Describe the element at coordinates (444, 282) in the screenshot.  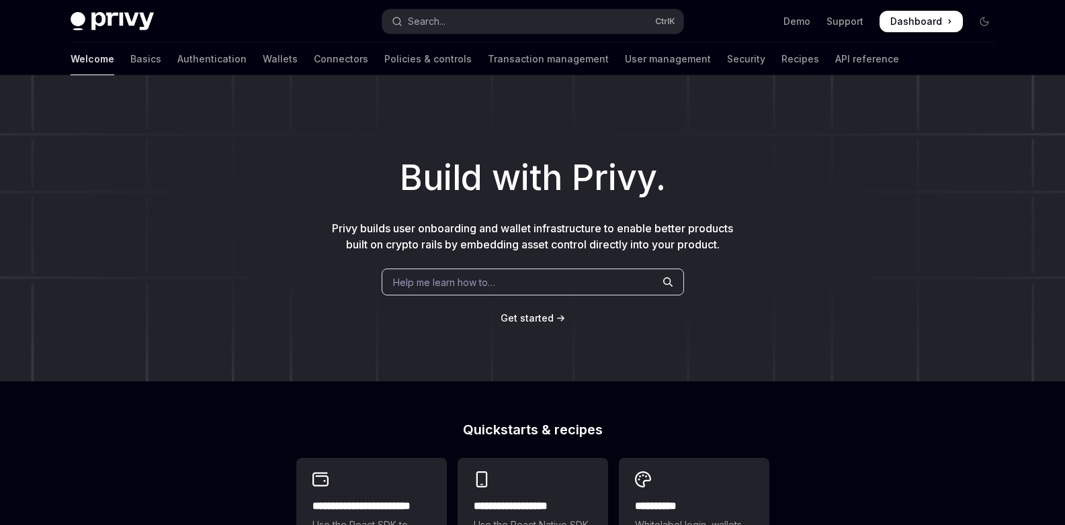
I see `span: Help me learn how to…` at that location.